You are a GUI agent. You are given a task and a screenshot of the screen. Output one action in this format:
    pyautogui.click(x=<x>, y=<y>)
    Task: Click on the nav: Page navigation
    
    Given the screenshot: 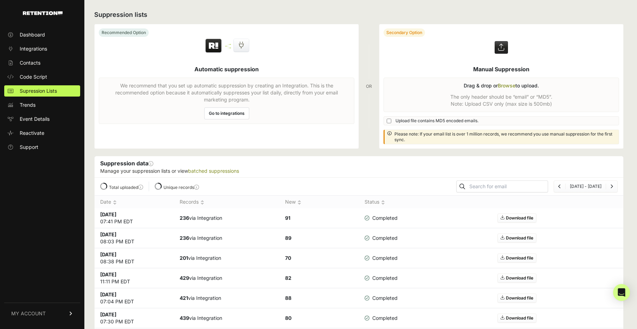 What is the action you would take?
    pyautogui.click(x=586, y=187)
    